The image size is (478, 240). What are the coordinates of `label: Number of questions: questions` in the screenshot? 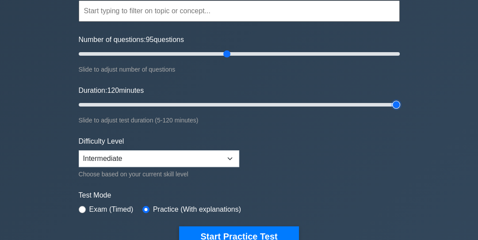 It's located at (131, 40).